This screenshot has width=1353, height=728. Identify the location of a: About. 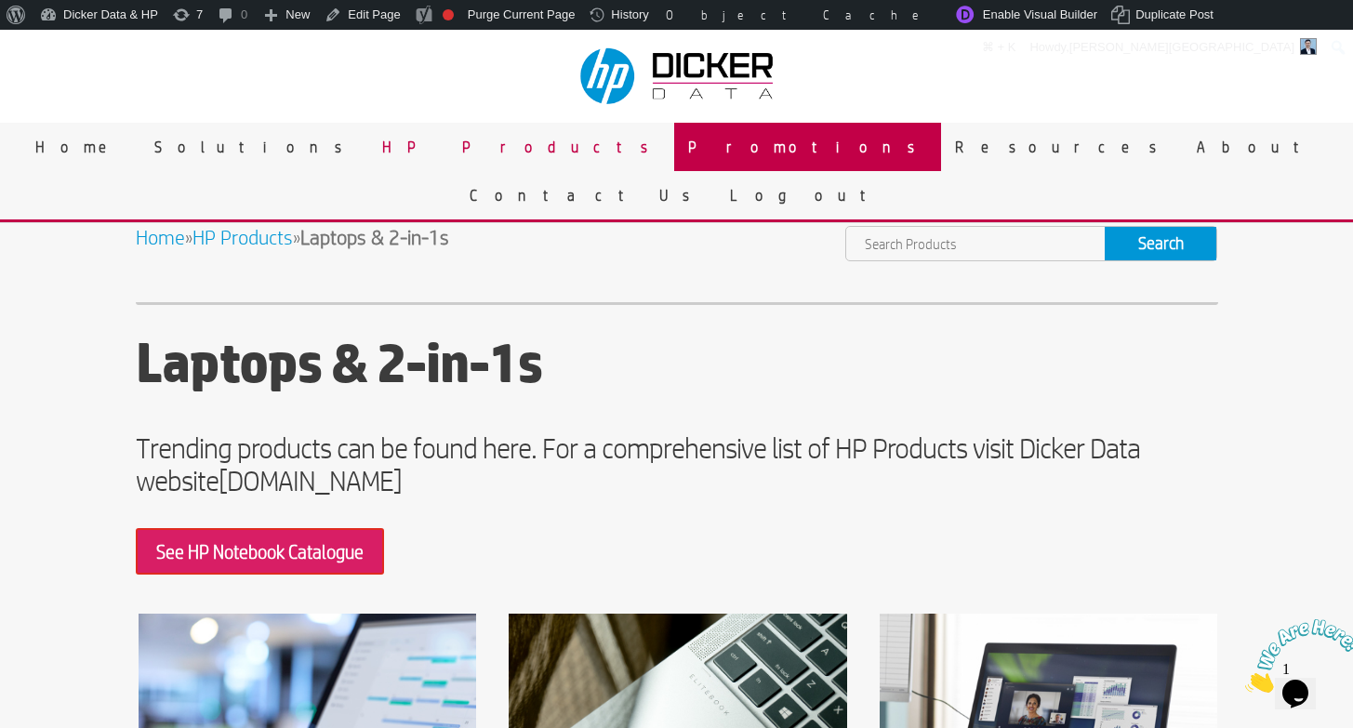
(1257, 147).